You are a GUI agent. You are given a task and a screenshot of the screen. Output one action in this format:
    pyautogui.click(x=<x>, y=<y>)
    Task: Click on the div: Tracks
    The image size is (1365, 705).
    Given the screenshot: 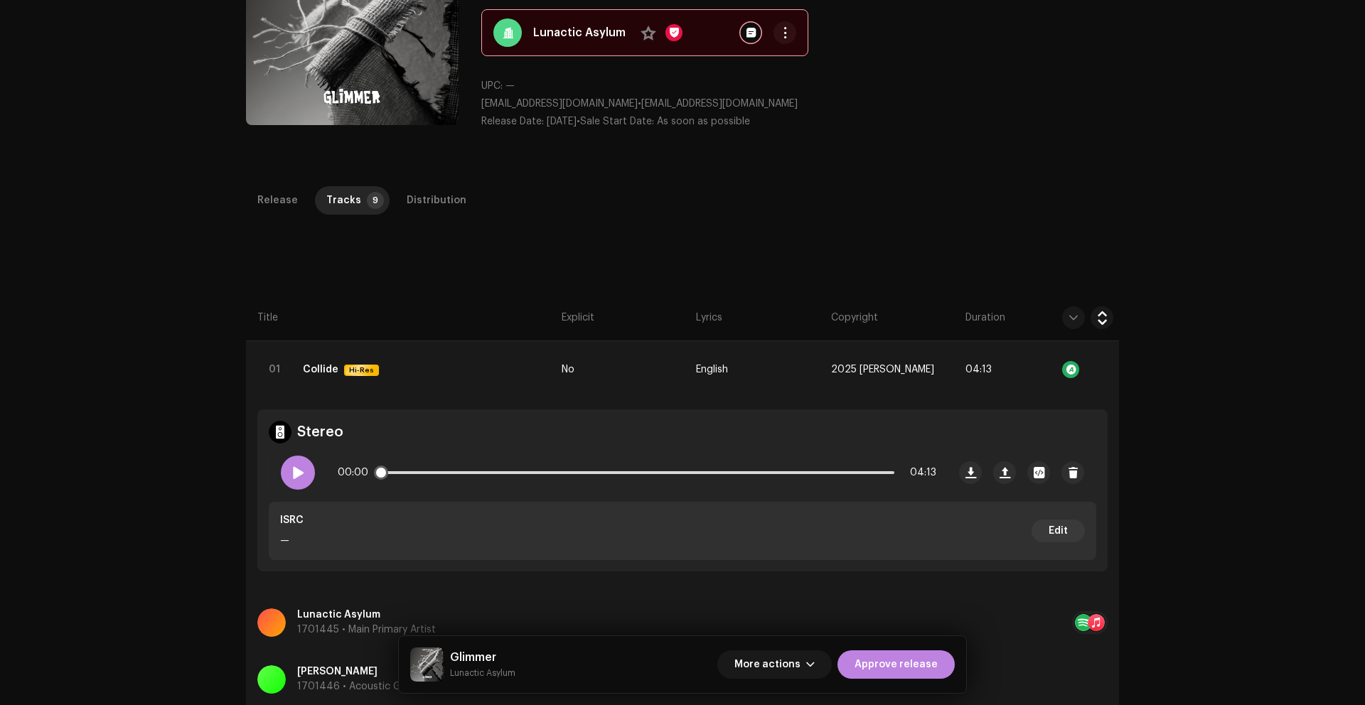 What is the action you would take?
    pyautogui.click(x=343, y=200)
    